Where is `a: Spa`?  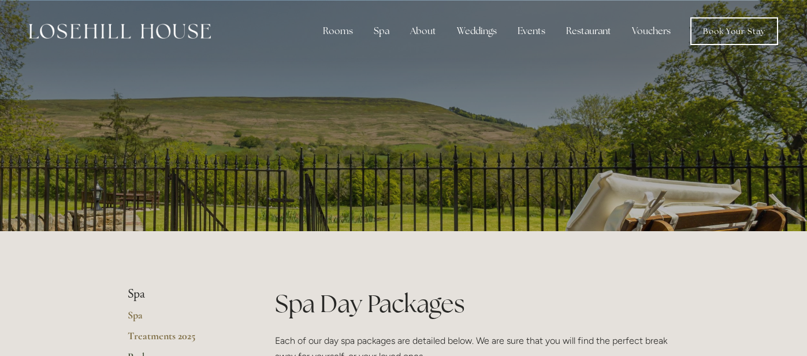 a: Spa is located at coordinates (182, 319).